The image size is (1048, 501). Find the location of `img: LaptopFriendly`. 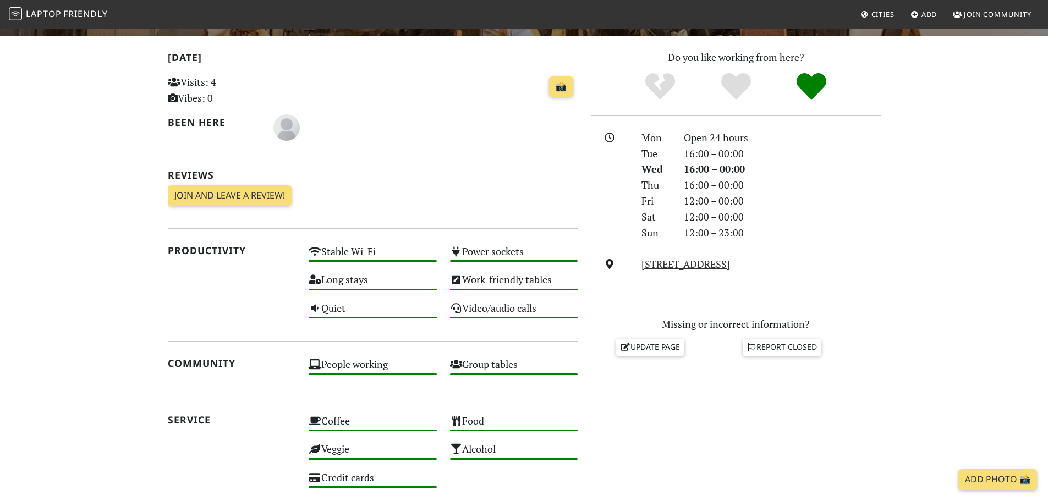

img: LaptopFriendly is located at coordinates (15, 14).